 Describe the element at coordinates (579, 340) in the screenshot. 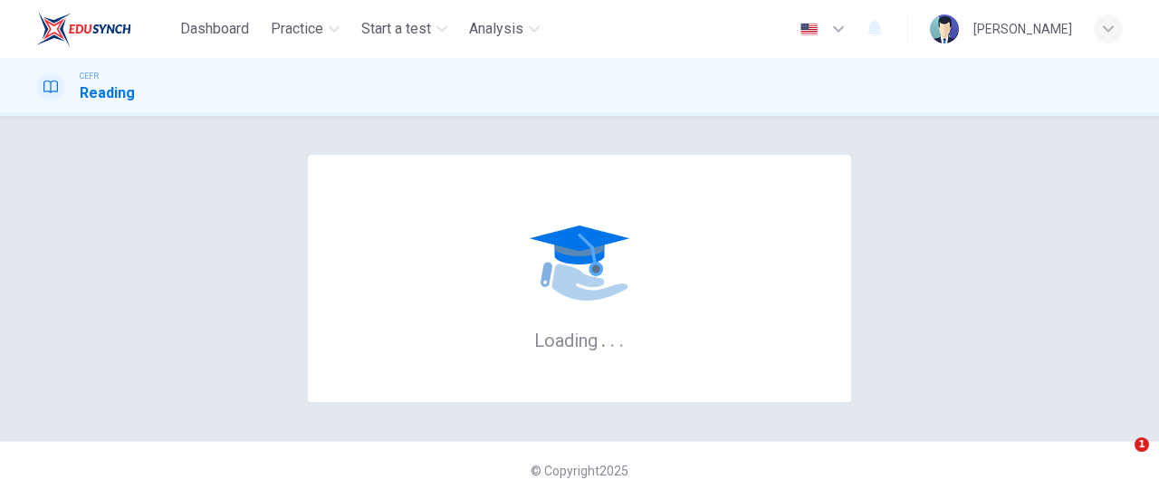

I see `h6: Loading` at that location.